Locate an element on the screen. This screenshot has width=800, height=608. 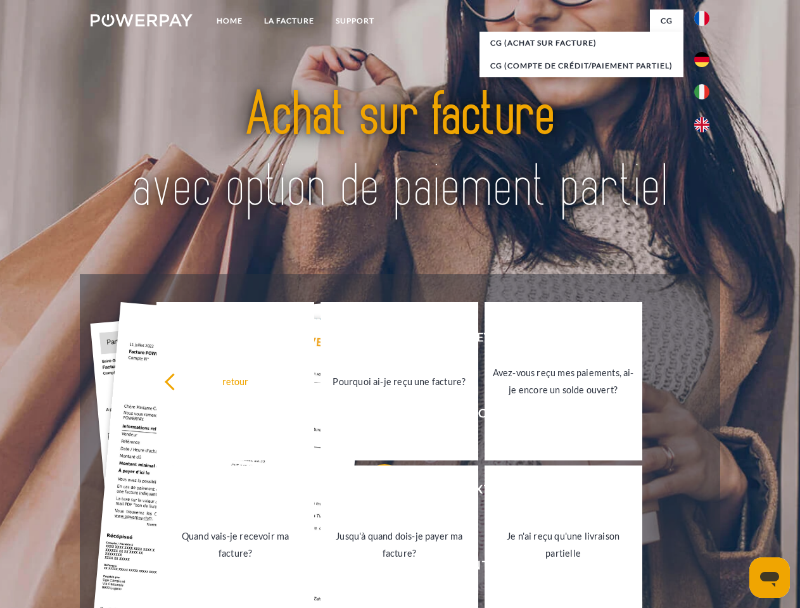
img: it is located at coordinates (702, 92).